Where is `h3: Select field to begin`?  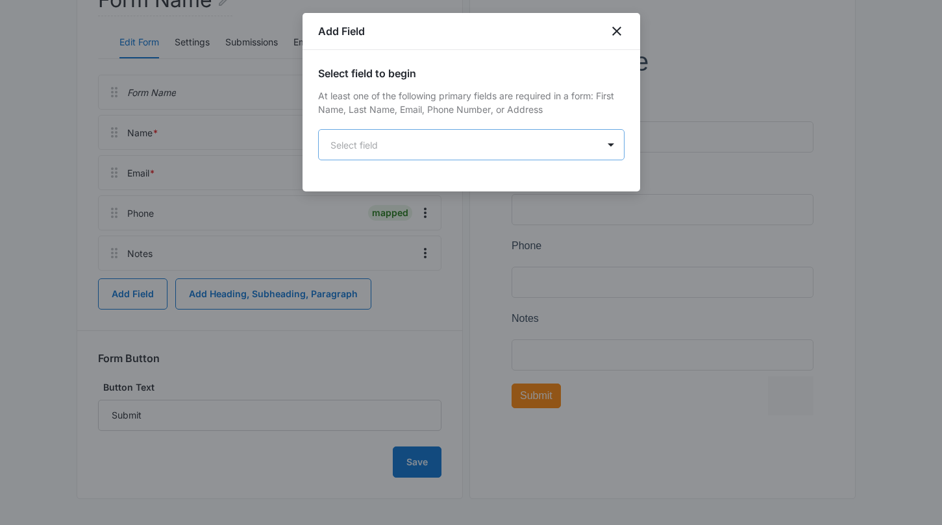
h3: Select field to begin is located at coordinates (471, 73).